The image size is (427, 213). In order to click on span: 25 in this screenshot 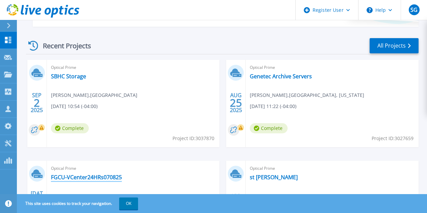, I will do `click(236, 103)`.